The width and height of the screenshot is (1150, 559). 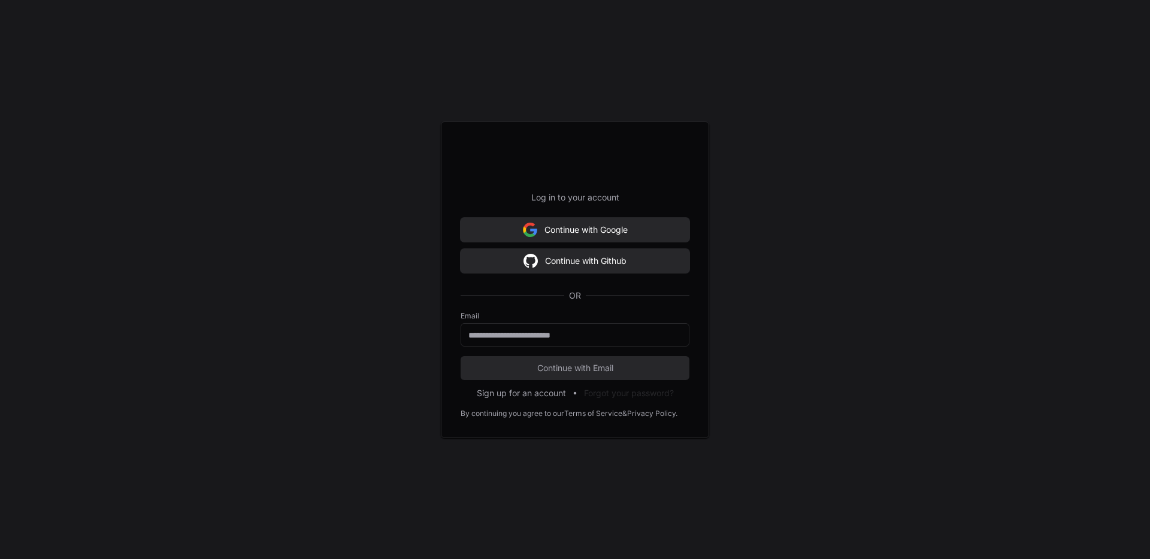 What do you see at coordinates (575, 198) in the screenshot?
I see `p: Log in to your account` at bounding box center [575, 198].